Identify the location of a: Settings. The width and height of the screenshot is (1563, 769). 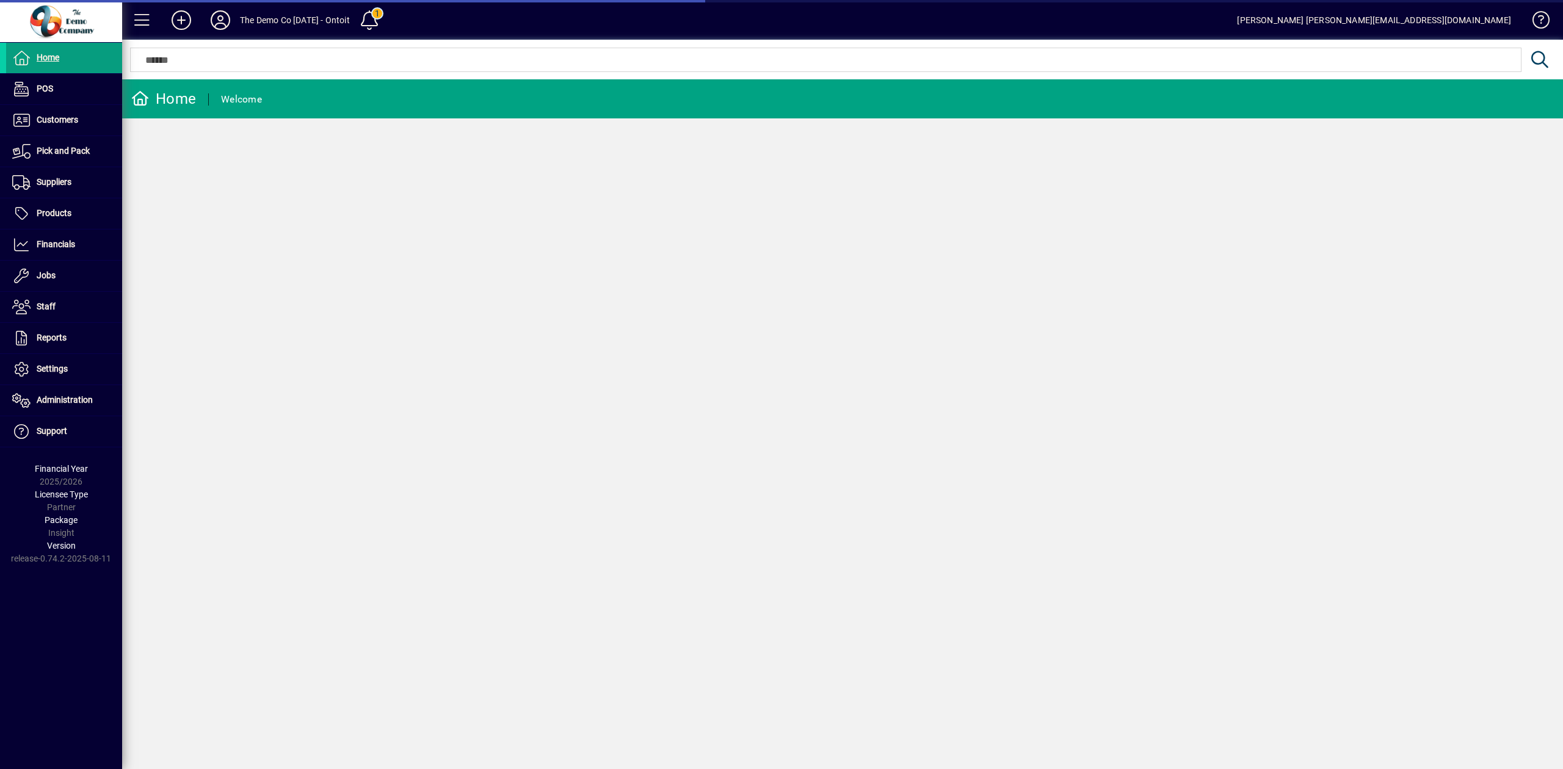
(64, 369).